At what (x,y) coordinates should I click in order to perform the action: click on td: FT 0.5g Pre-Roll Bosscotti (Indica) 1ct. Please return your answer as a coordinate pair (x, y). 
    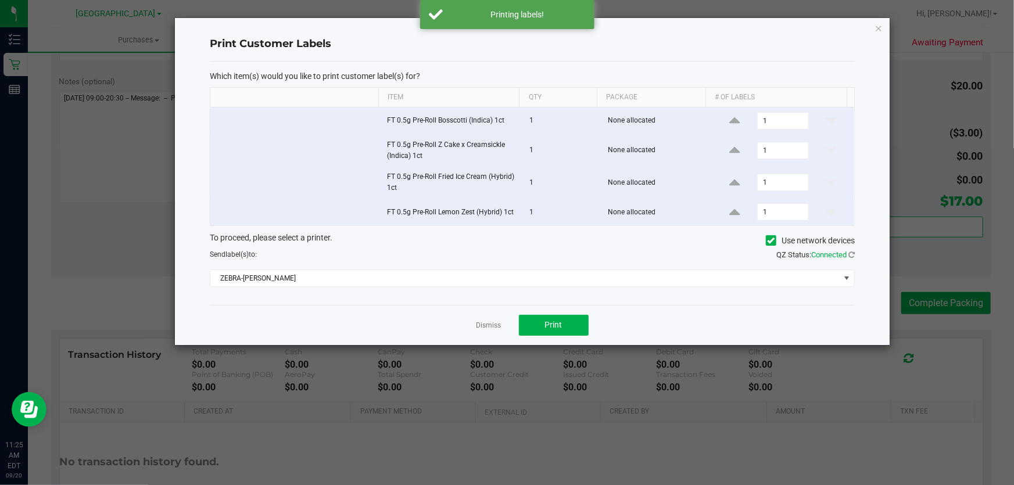
    Looking at the image, I should click on (451, 121).